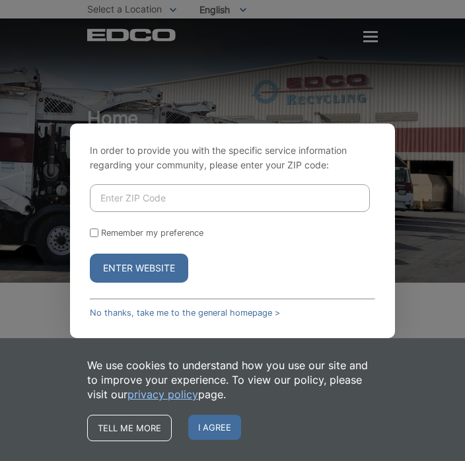  What do you see at coordinates (232, 380) in the screenshot?
I see `p: We use cookies to understand how you use our site and to improve your experience. To view our pol...` at bounding box center [232, 380].